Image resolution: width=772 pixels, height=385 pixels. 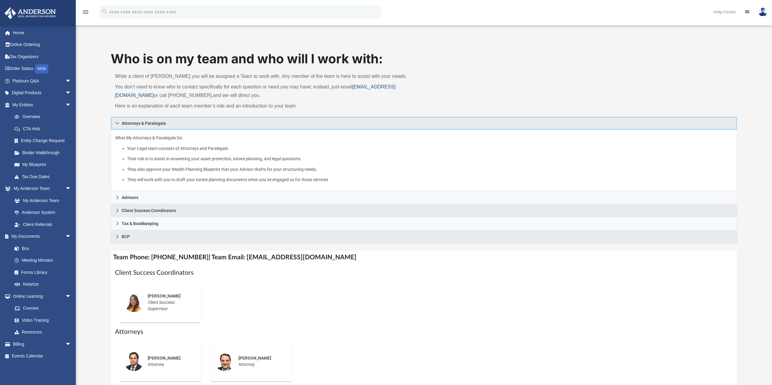 What do you see at coordinates (267, 91) in the screenshot?
I see `p: You don’t need to know who to contact specifically for each question or need you may have; instea...` at bounding box center [267, 91].